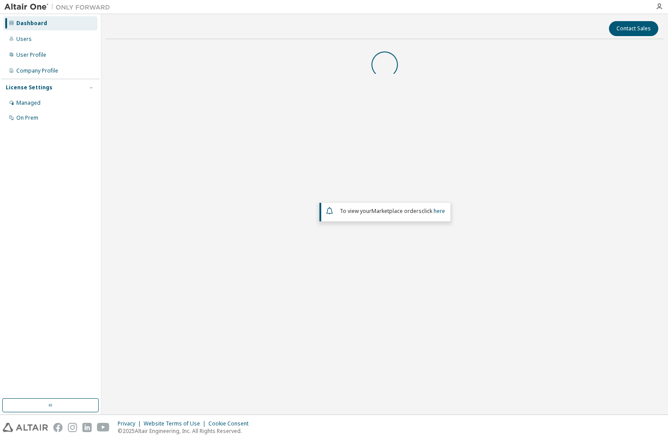  I want to click on div: Managed, so click(28, 103).